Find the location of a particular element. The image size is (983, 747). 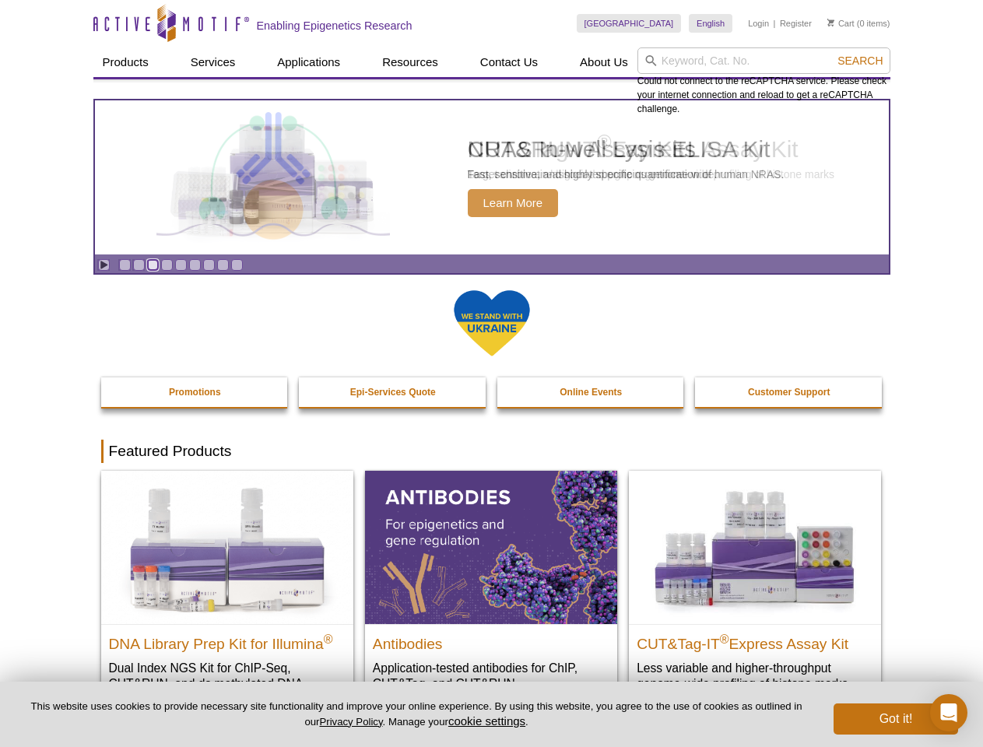

a: Contact Us is located at coordinates (509, 62).